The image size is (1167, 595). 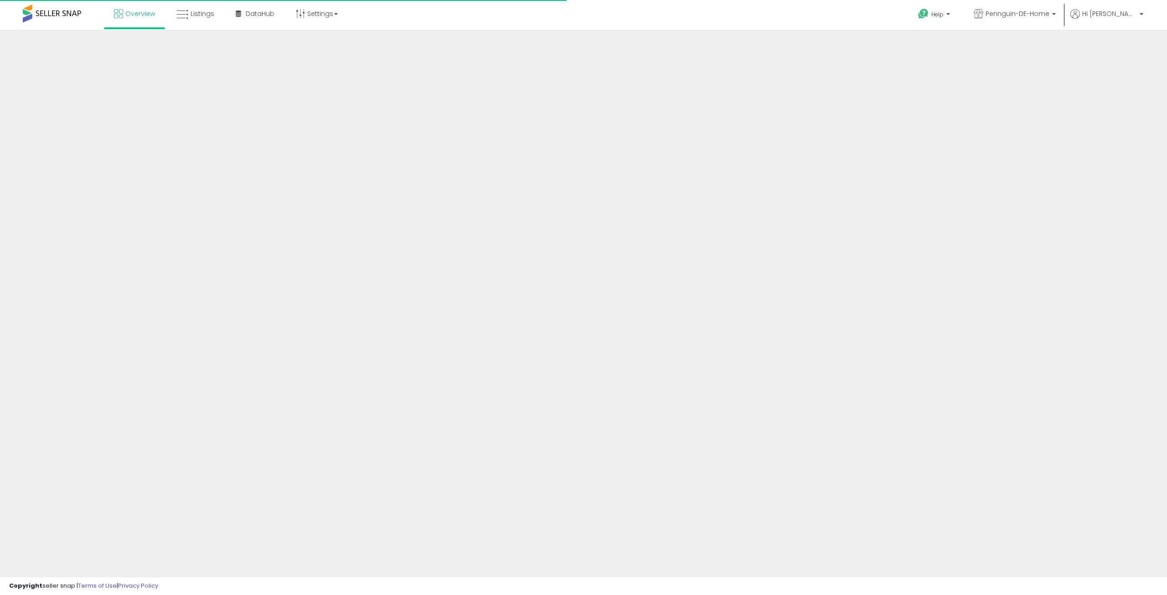 What do you see at coordinates (140, 14) in the screenshot?
I see `span: Overview` at bounding box center [140, 14].